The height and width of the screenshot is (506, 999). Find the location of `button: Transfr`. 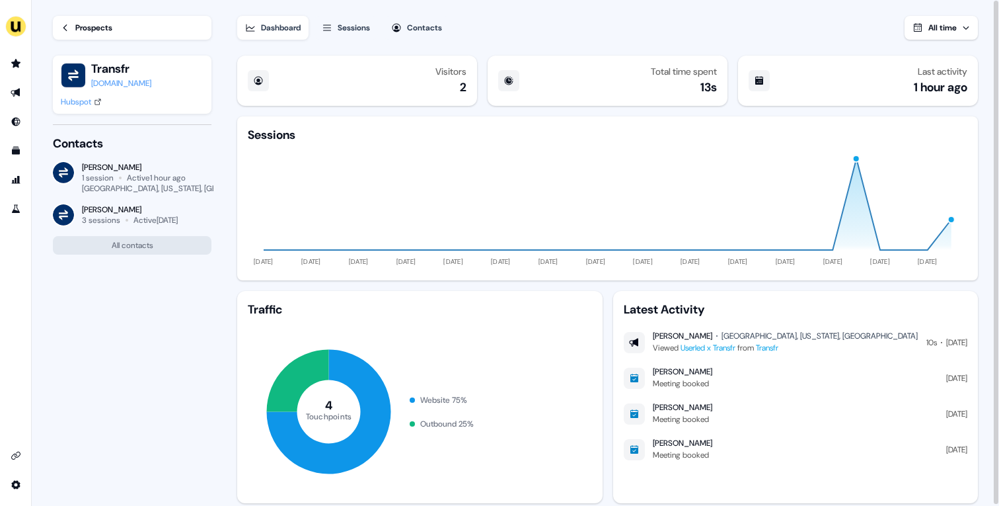

button: Transfr is located at coordinates (121, 69).